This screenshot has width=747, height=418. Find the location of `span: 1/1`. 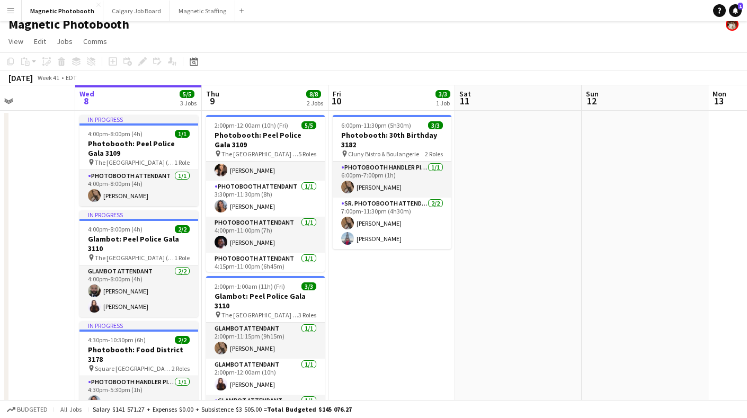

span: 1/1 is located at coordinates (182, 133).